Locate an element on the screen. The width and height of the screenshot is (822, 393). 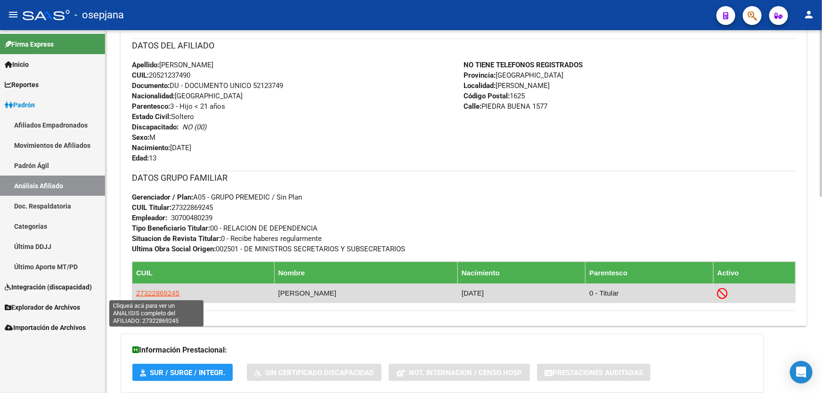
h3: DATOS DEL AFILIADO is located at coordinates (464, 46).